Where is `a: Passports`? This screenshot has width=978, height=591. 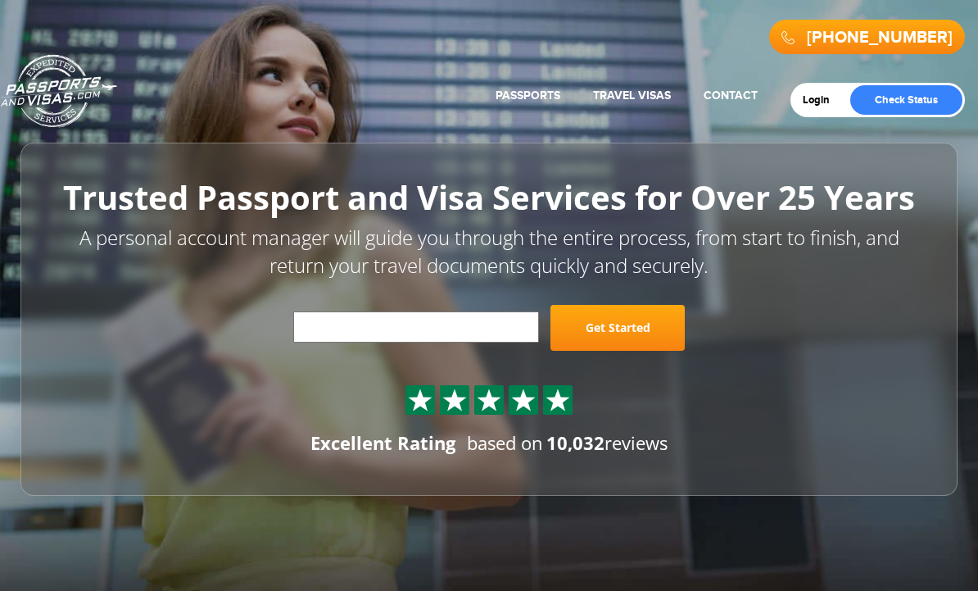 a: Passports is located at coordinates (528, 95).